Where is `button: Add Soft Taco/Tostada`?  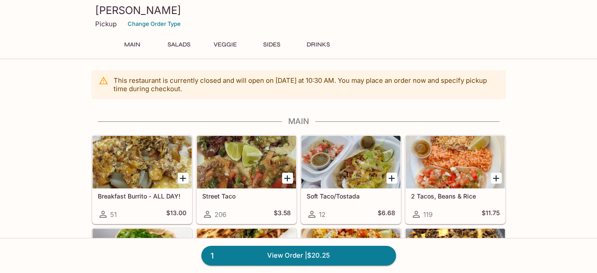
button: Add Soft Taco/Tostada is located at coordinates (392, 178).